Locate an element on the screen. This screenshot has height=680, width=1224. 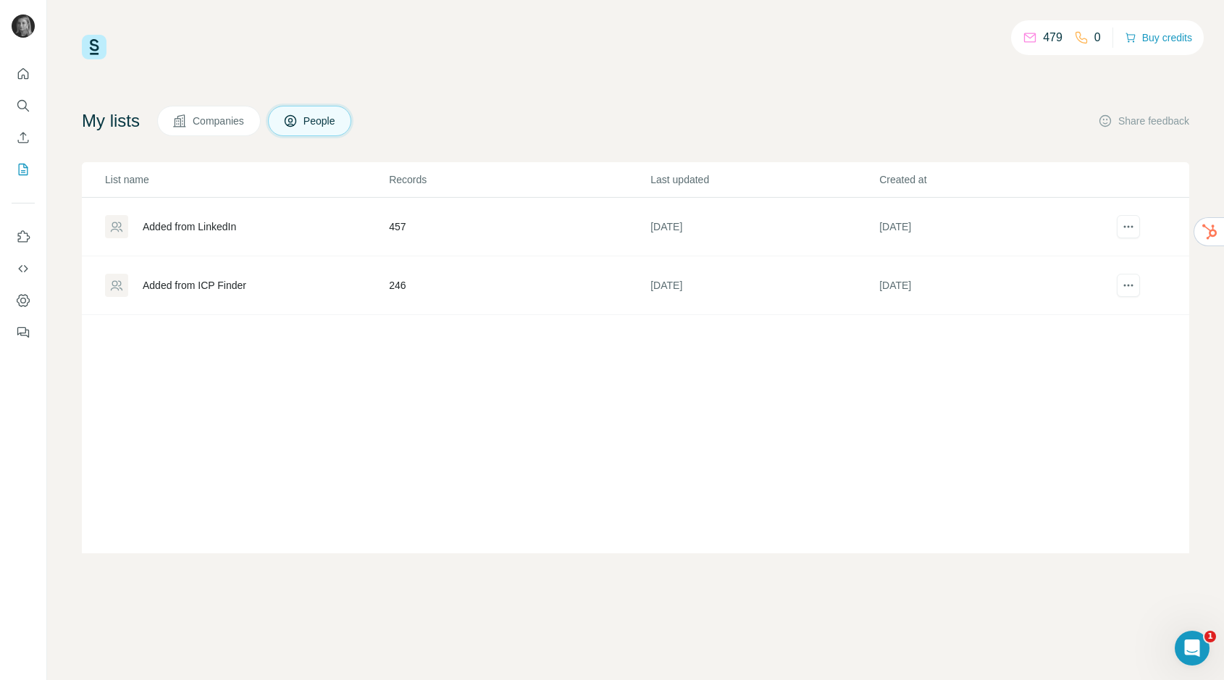
img: Surfe Logo is located at coordinates (94, 47).